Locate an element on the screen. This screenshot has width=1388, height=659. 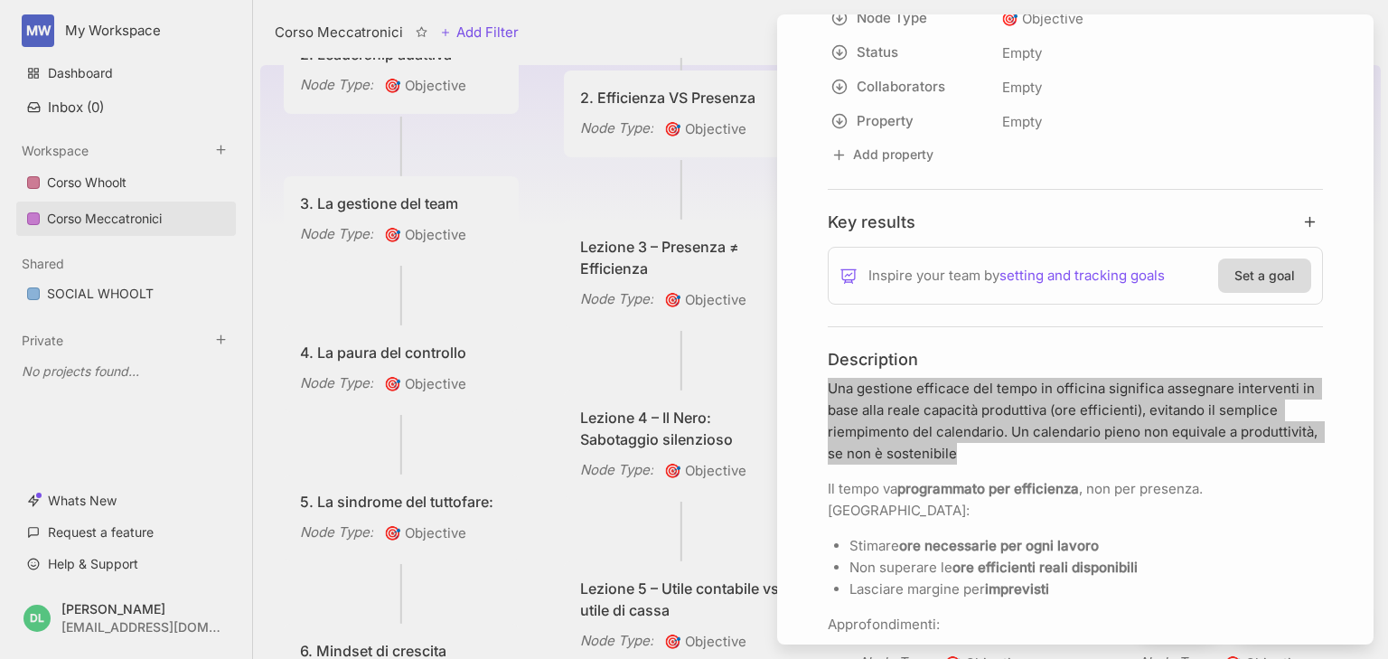
p: Non superare le is located at coordinates (1086, 567).